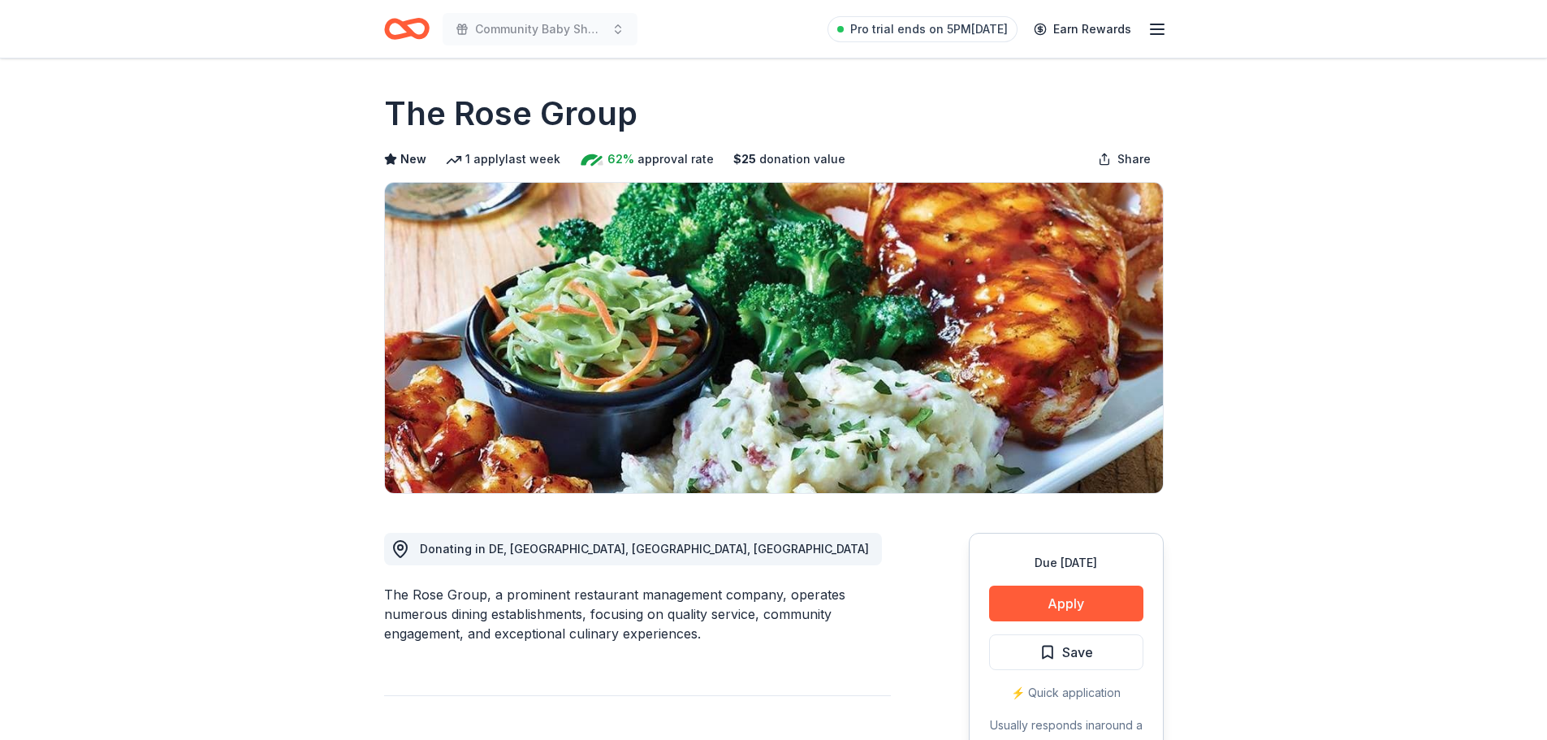  Describe the element at coordinates (511, 114) in the screenshot. I see `h1: The Rose Group` at that location.